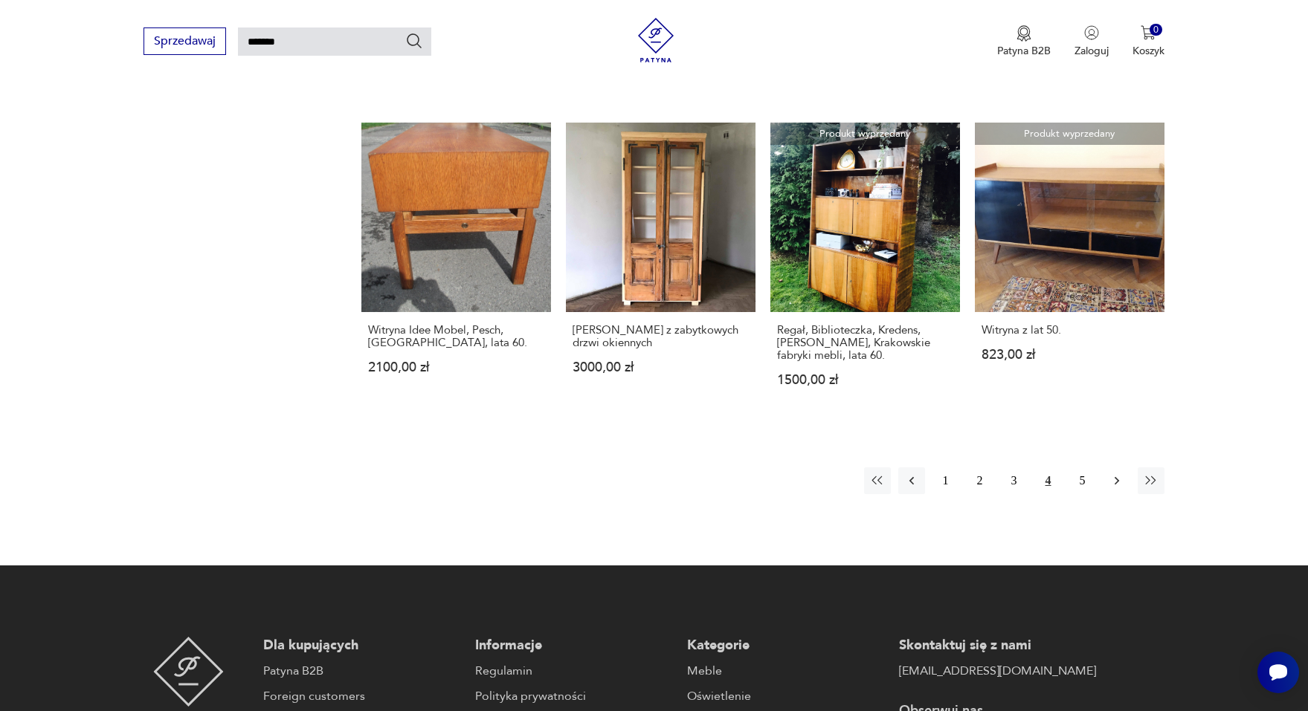 The height and width of the screenshot is (711, 1308). Describe the element at coordinates (573, 697) in the screenshot. I see `a: Polityka prywatności` at that location.